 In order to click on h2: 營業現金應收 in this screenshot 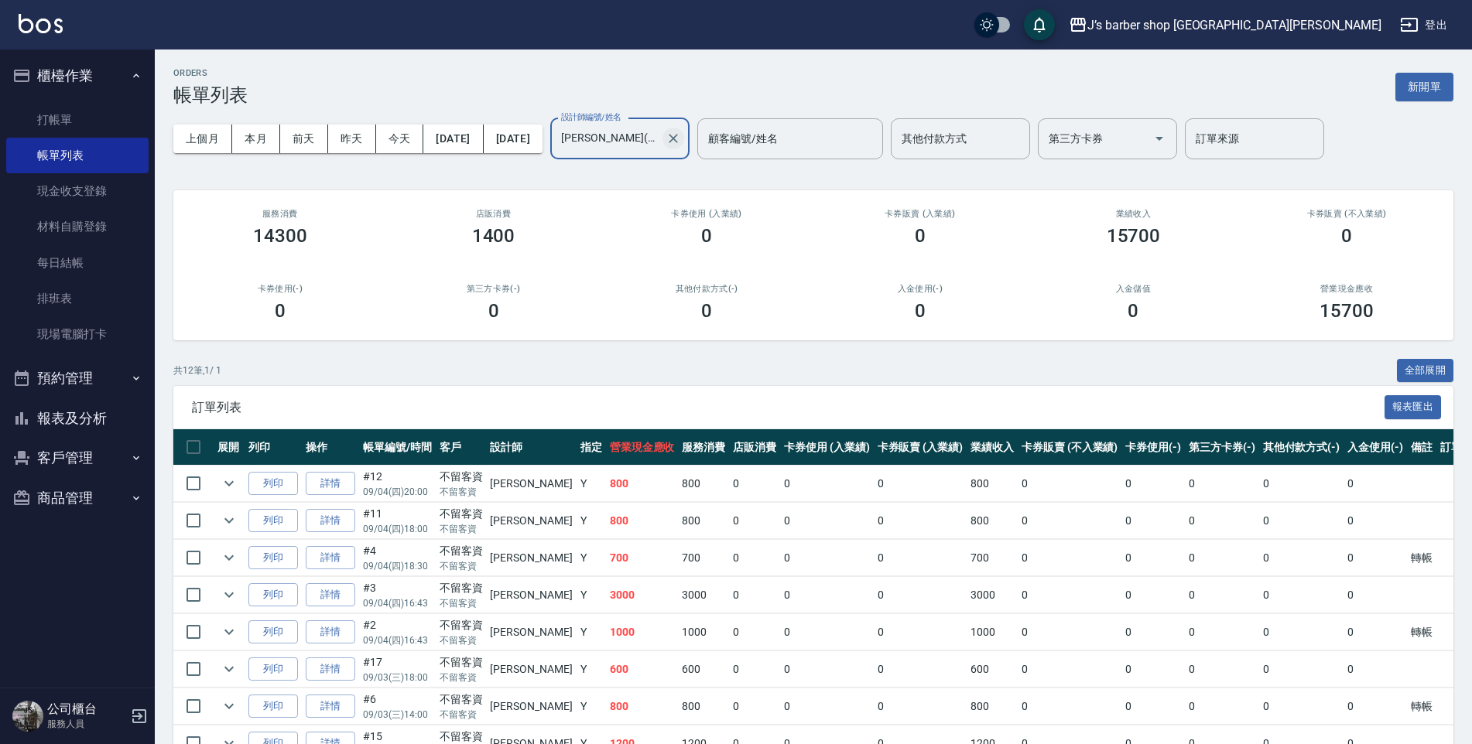, I will do `click(1347, 289)`.